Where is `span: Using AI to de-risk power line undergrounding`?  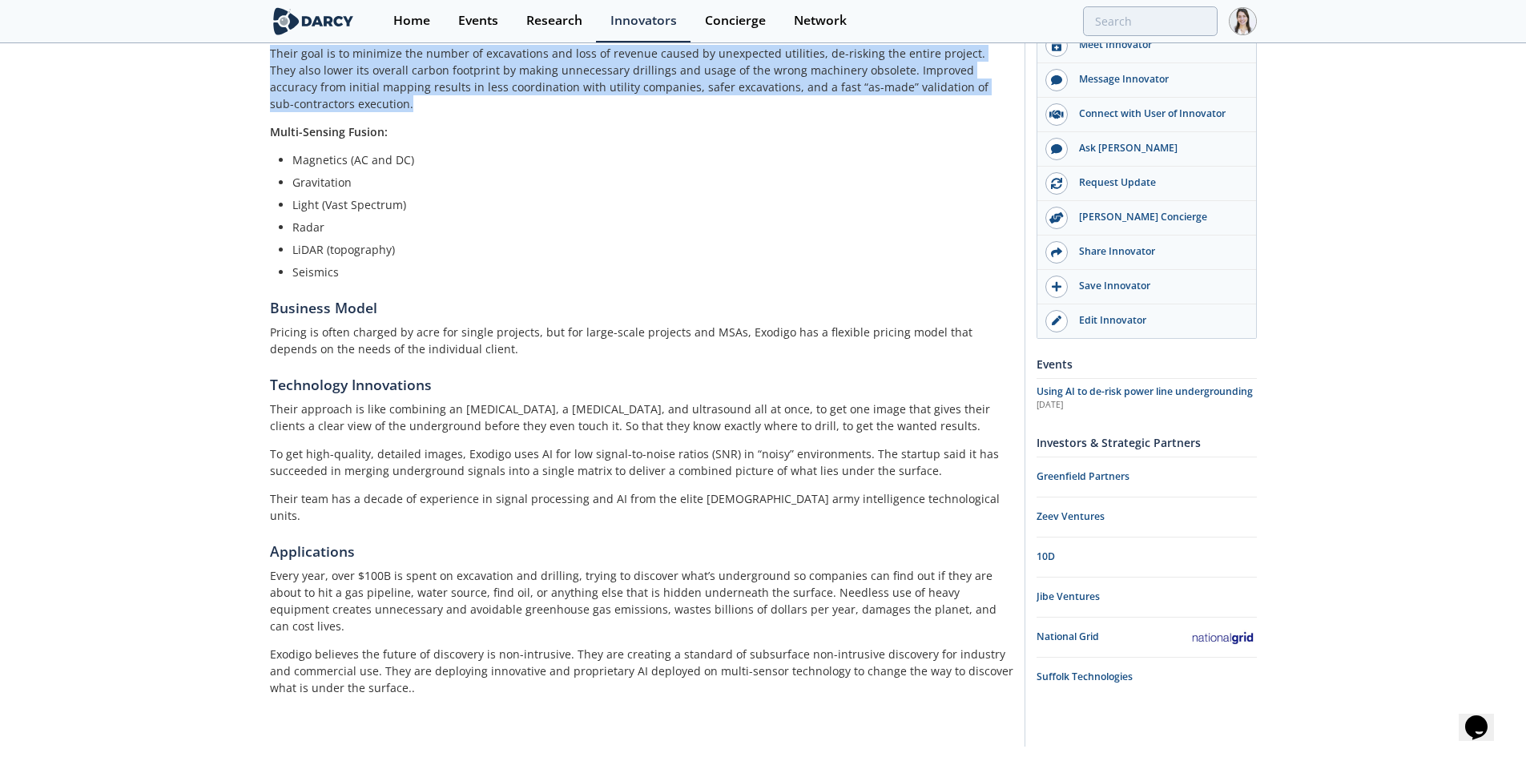
span: Using AI to de-risk power line undergrounding is located at coordinates (1145, 391).